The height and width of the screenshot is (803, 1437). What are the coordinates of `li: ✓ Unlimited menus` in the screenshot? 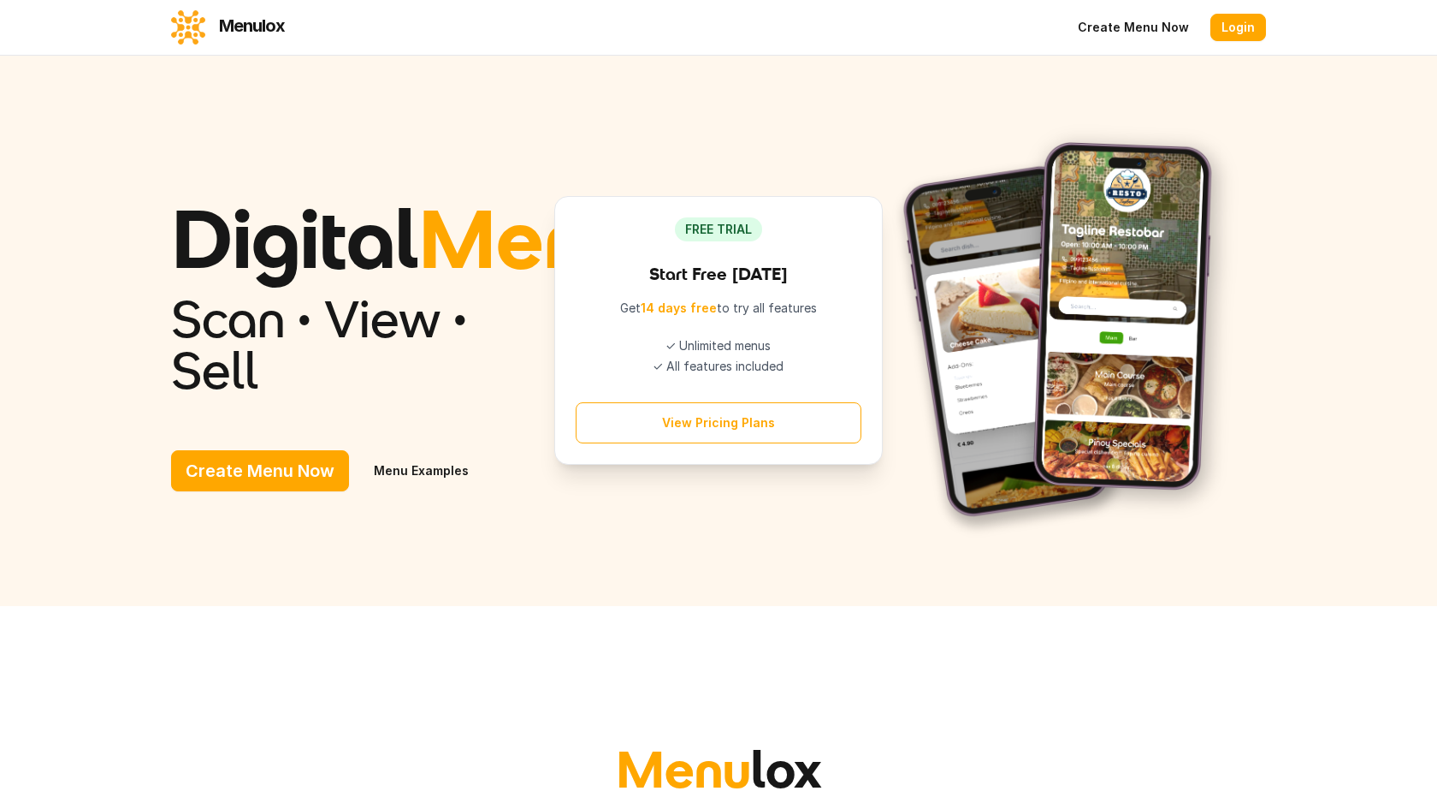 It's located at (719, 346).